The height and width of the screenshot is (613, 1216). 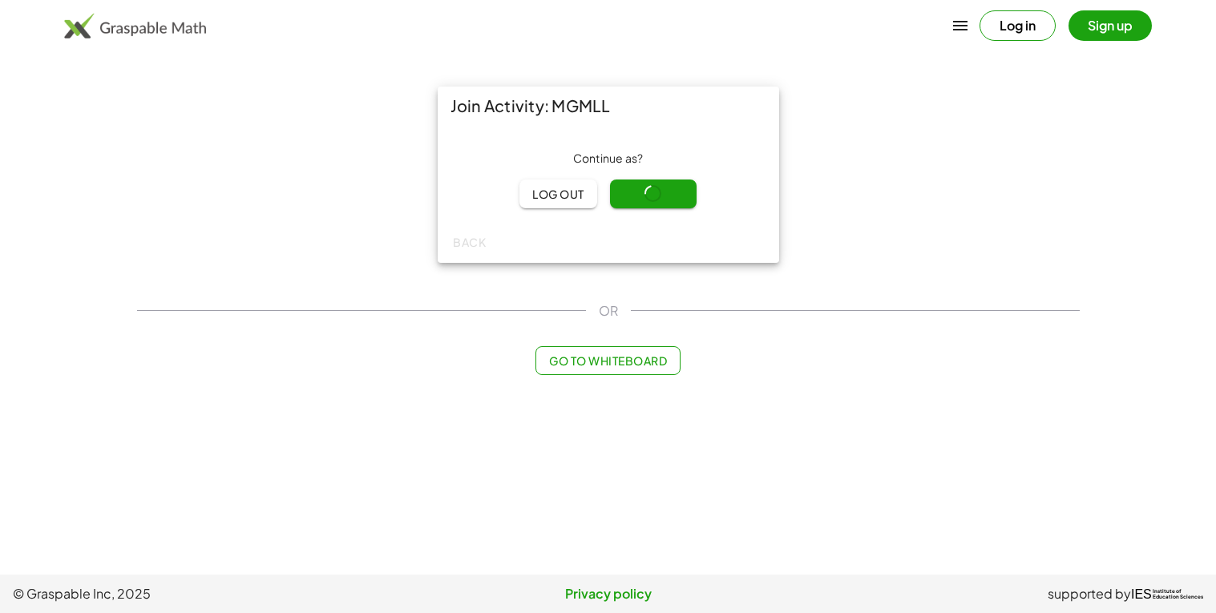 What do you see at coordinates (1017, 26) in the screenshot?
I see `button: Log in` at bounding box center [1017, 26].